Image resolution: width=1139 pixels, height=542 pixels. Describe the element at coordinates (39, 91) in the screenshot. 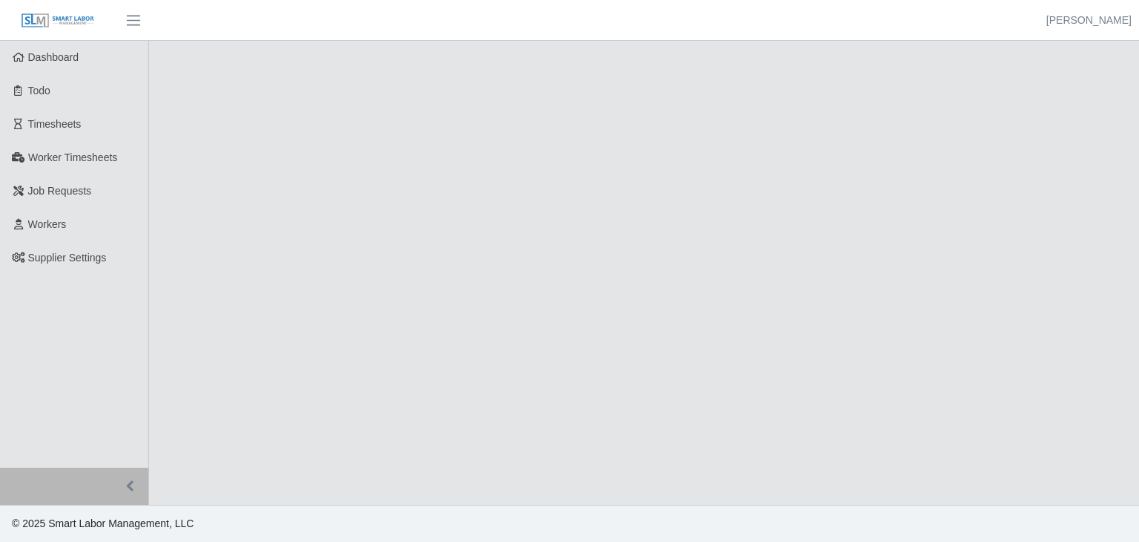

I see `span: Todo` at that location.